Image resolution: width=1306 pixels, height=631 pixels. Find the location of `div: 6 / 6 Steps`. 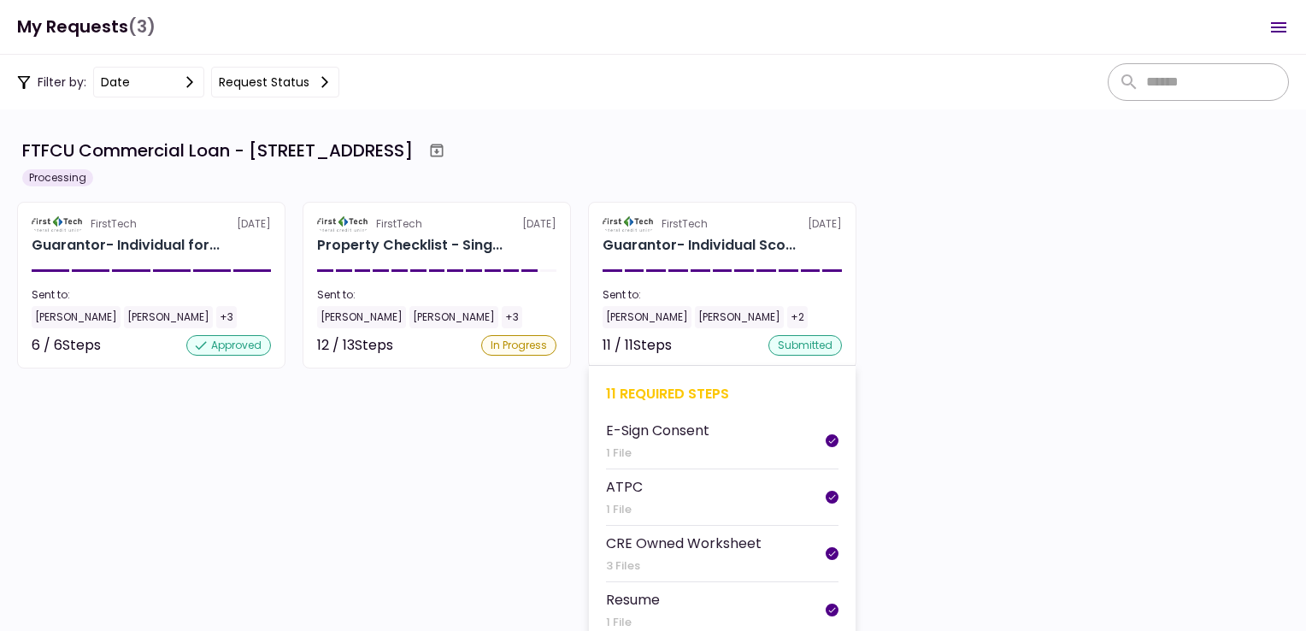

div: 6 / 6 Steps is located at coordinates (66, 345).